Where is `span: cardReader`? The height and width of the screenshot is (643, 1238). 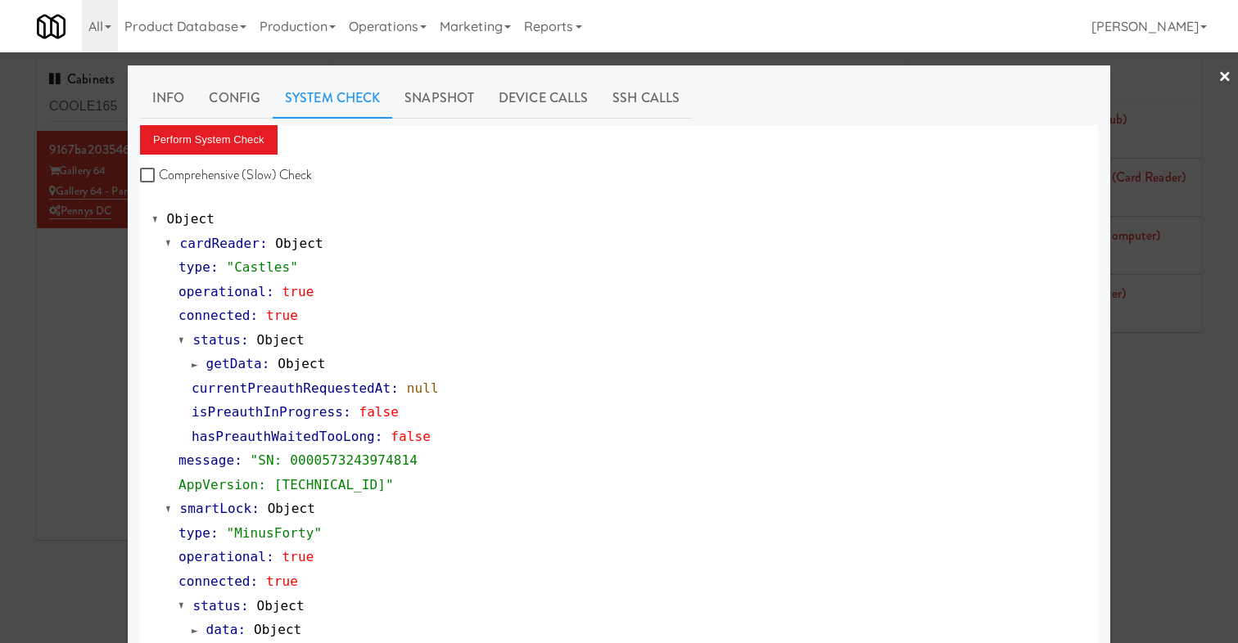 span: cardReader is located at coordinates (219, 243).